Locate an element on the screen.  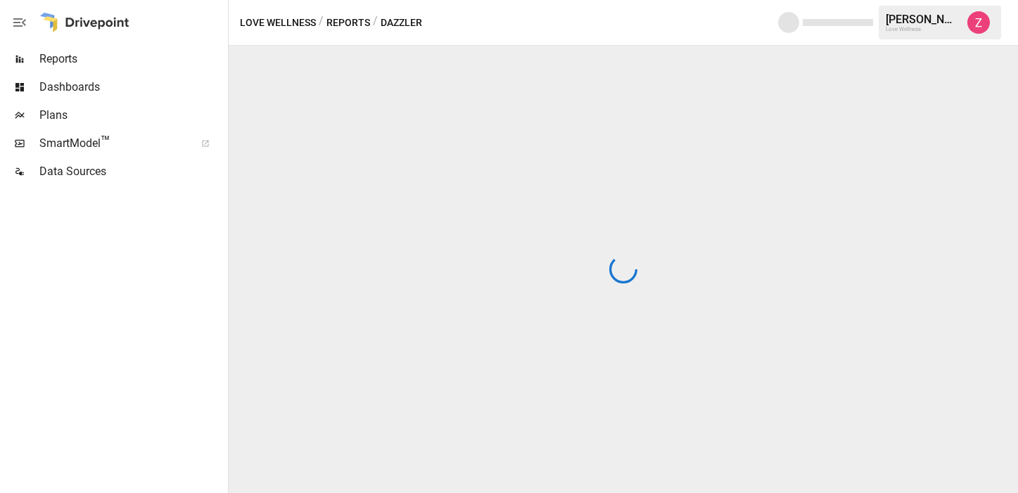
span: Reports is located at coordinates (132, 59).